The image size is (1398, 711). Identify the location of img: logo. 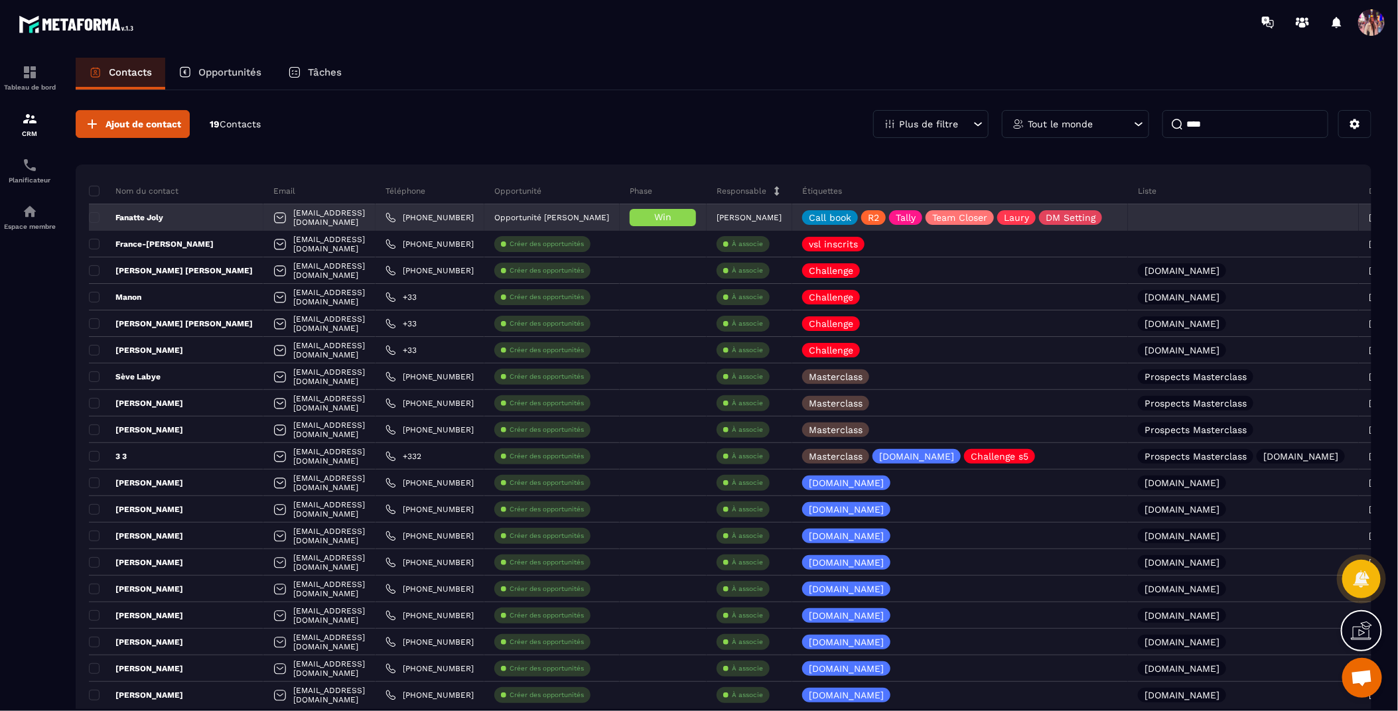
(78, 24).